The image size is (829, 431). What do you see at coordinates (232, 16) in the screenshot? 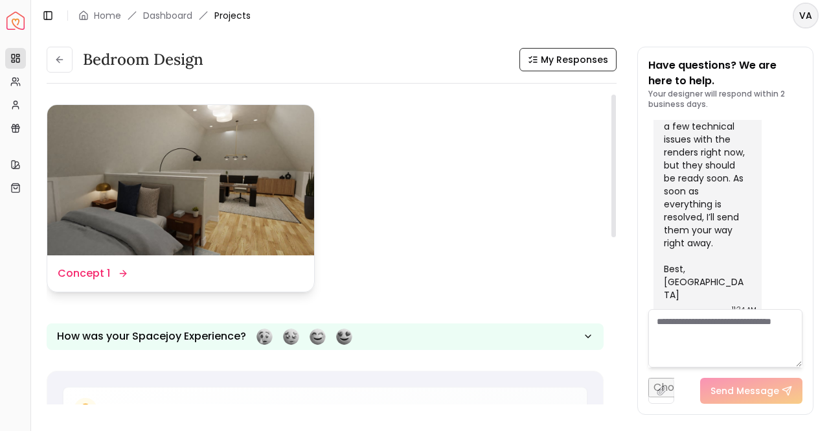
I see `span: Projects` at bounding box center [232, 16].